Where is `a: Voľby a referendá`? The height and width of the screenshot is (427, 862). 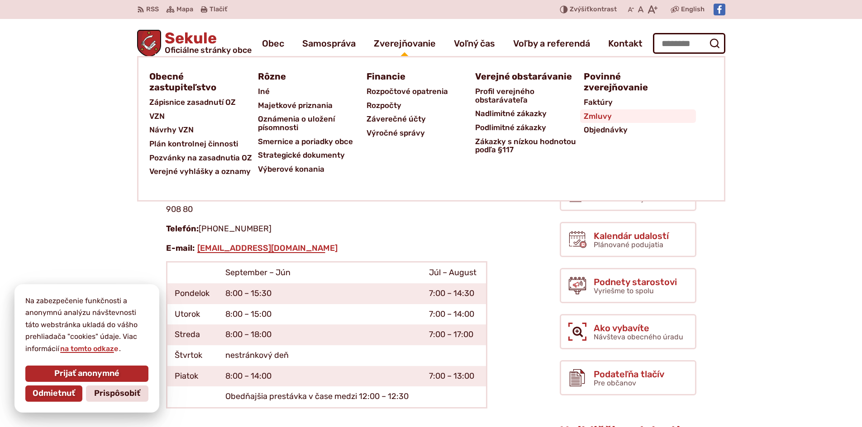 a: Voľby a referendá is located at coordinates (551, 43).